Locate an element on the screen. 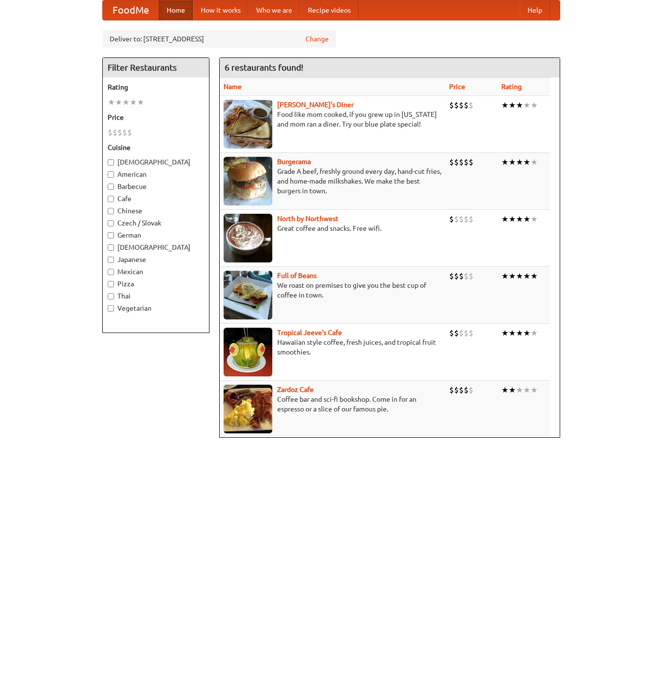  a: Change is located at coordinates (317, 39).